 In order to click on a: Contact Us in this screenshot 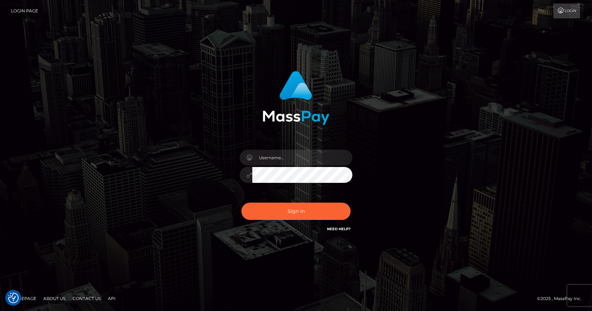, I will do `click(87, 298)`.